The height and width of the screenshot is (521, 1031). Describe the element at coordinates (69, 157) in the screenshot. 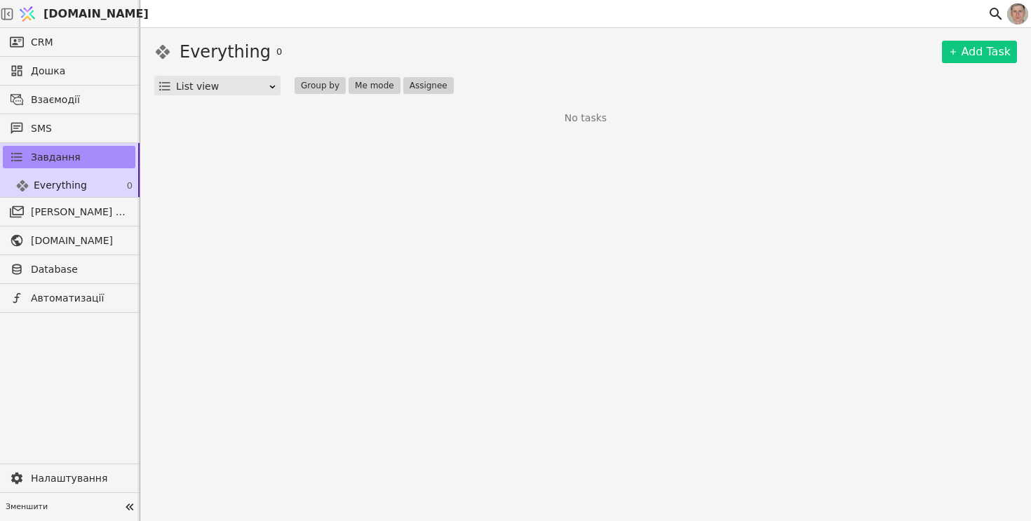

I see `a: Завдання` at that location.